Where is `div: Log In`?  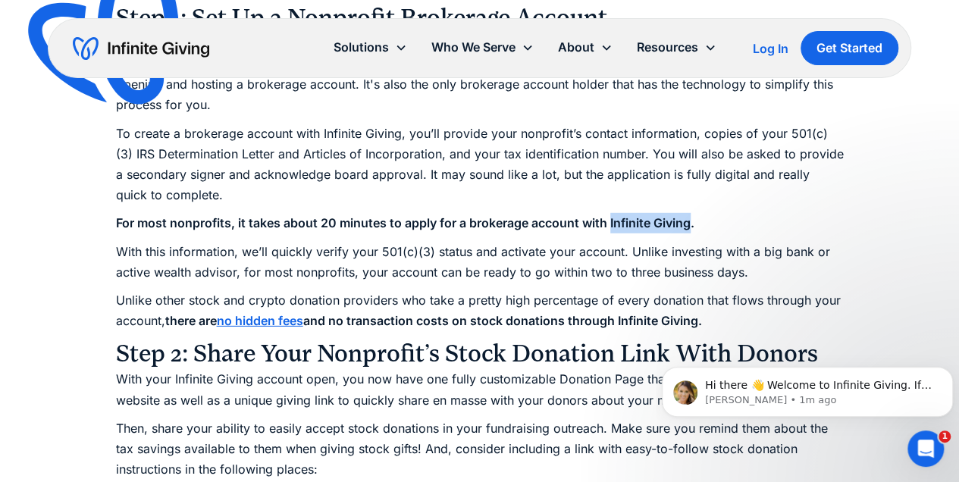 div: Log In is located at coordinates (770, 49).